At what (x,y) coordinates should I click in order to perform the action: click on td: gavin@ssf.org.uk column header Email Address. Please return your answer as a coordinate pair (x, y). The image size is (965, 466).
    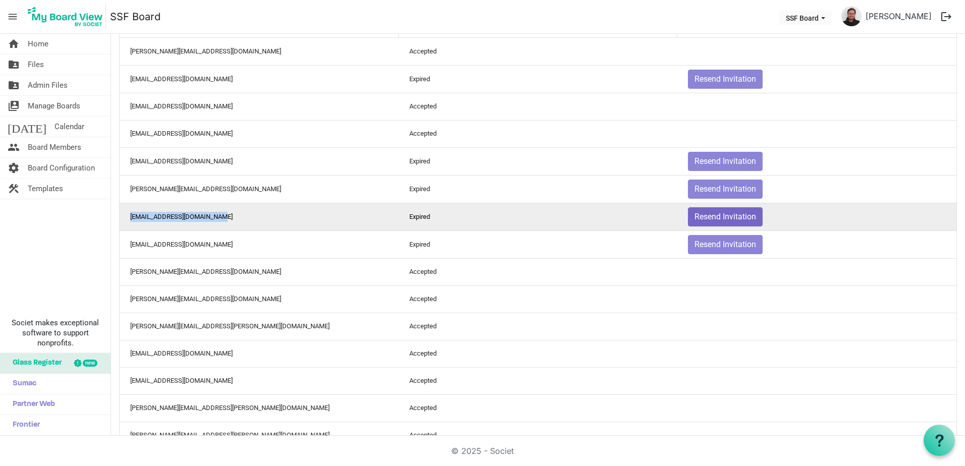
    Looking at the image, I should click on (259, 51).